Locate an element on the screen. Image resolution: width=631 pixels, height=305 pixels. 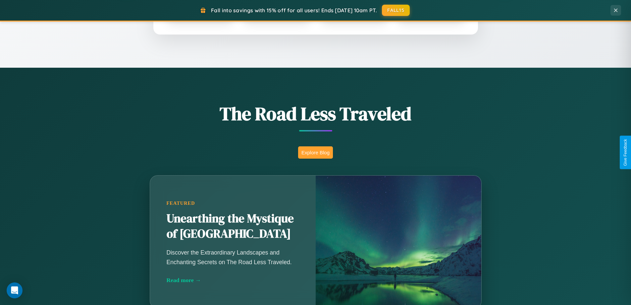
button: Explore Blog is located at coordinates (316, 152).